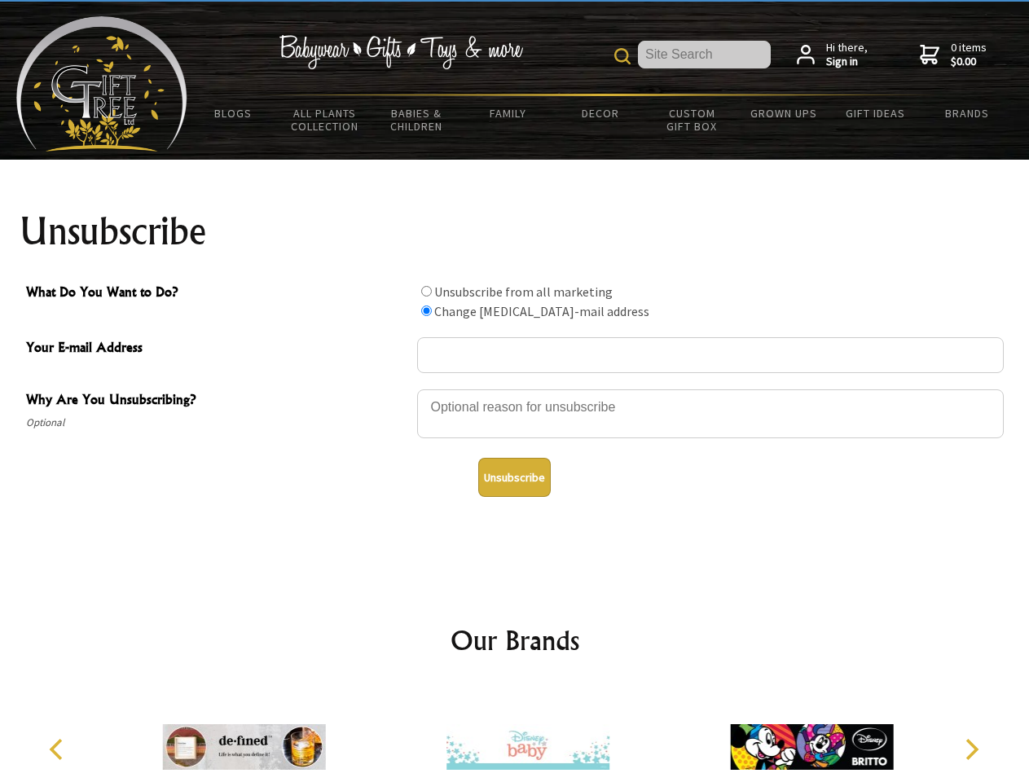  What do you see at coordinates (832, 55) in the screenshot?
I see `a: Hi there,Sign in` at bounding box center [832, 55].